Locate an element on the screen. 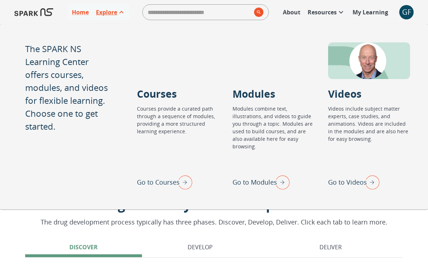  p: Modules is located at coordinates (254, 94).